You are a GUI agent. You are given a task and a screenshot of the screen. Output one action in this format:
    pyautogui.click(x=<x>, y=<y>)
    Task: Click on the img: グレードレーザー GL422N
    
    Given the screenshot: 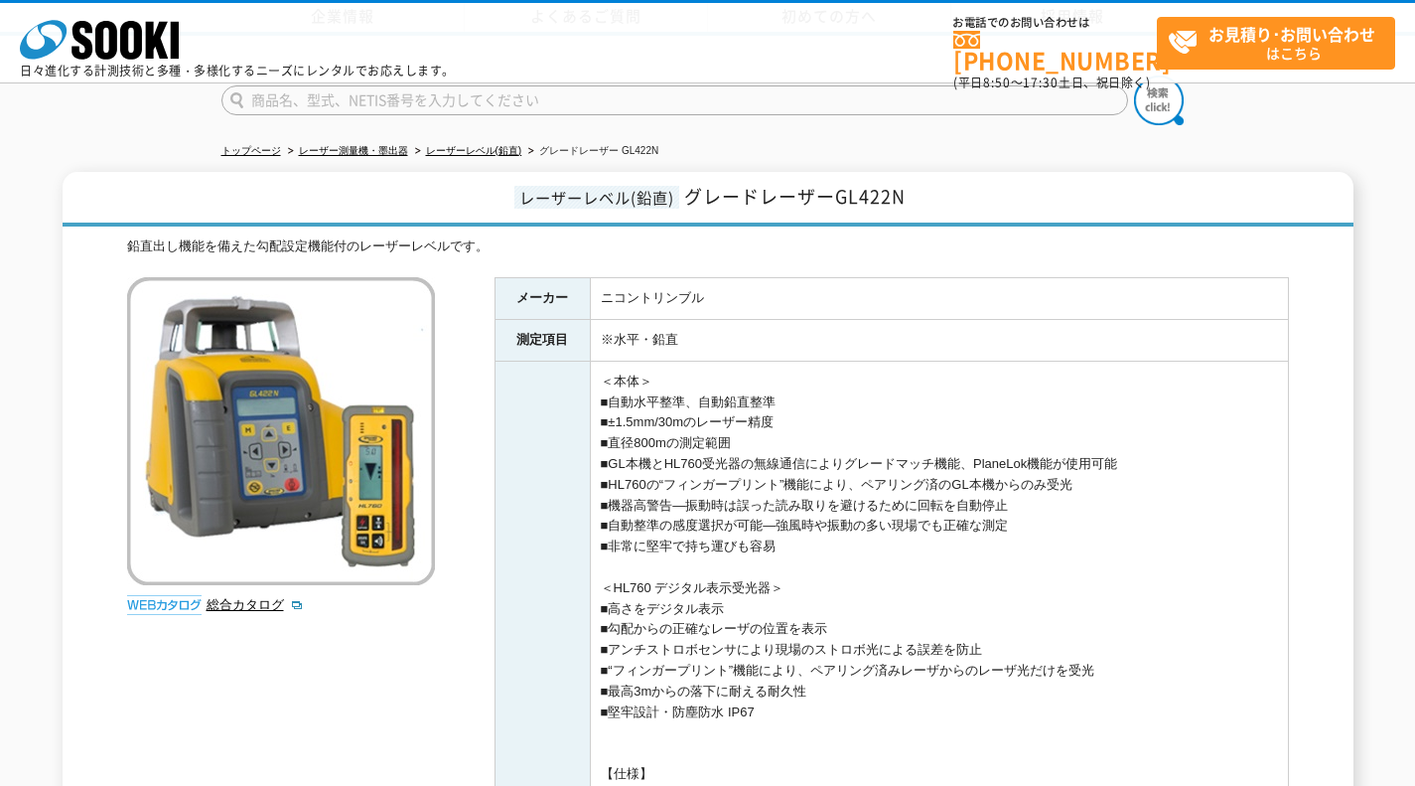 What is the action you would take?
    pyautogui.click(x=281, y=431)
    